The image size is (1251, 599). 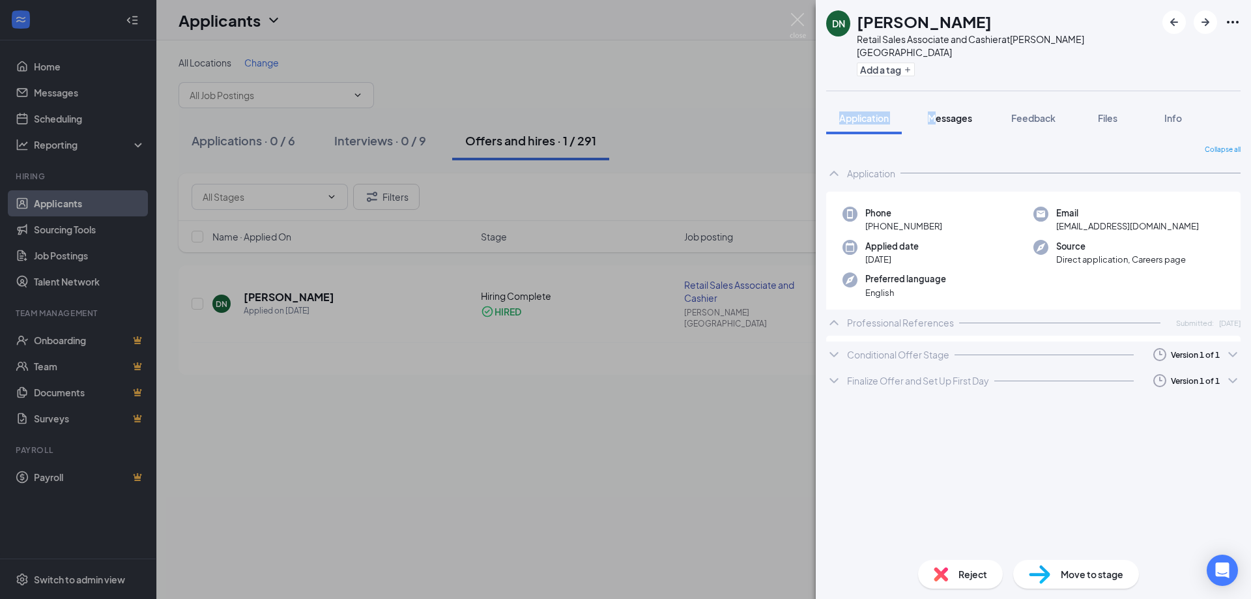 I want to click on div: Finalize Offer and Set Up First Day, so click(x=918, y=380).